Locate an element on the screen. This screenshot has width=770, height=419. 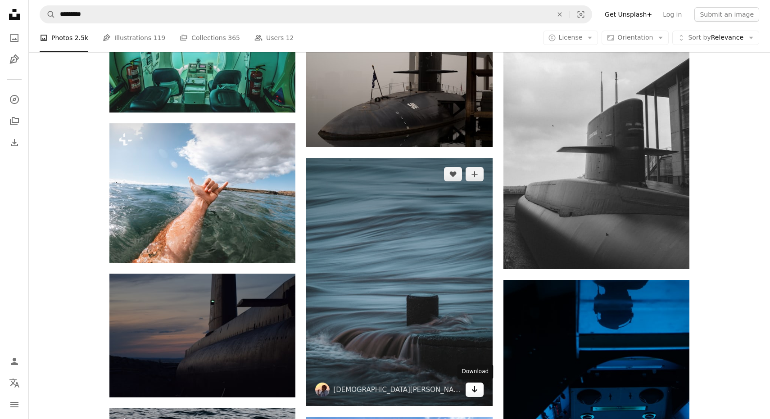
img: silhouette of windmill during sunset is located at coordinates (202, 335).